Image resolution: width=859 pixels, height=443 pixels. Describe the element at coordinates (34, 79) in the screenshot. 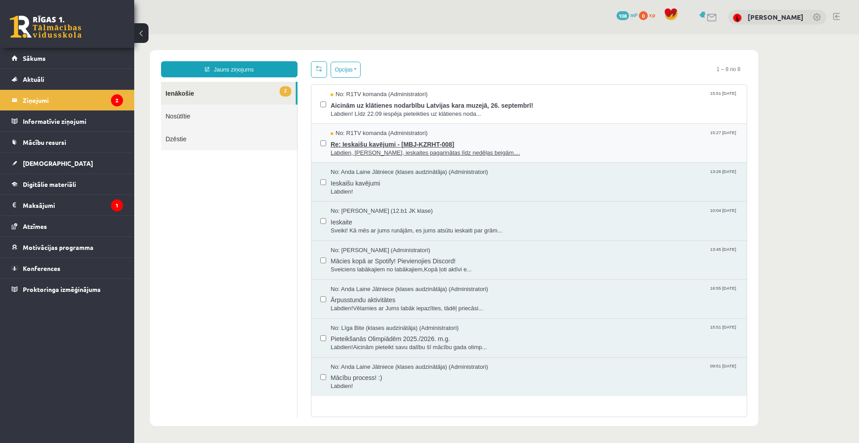

I see `span: Aktuāli` at that location.